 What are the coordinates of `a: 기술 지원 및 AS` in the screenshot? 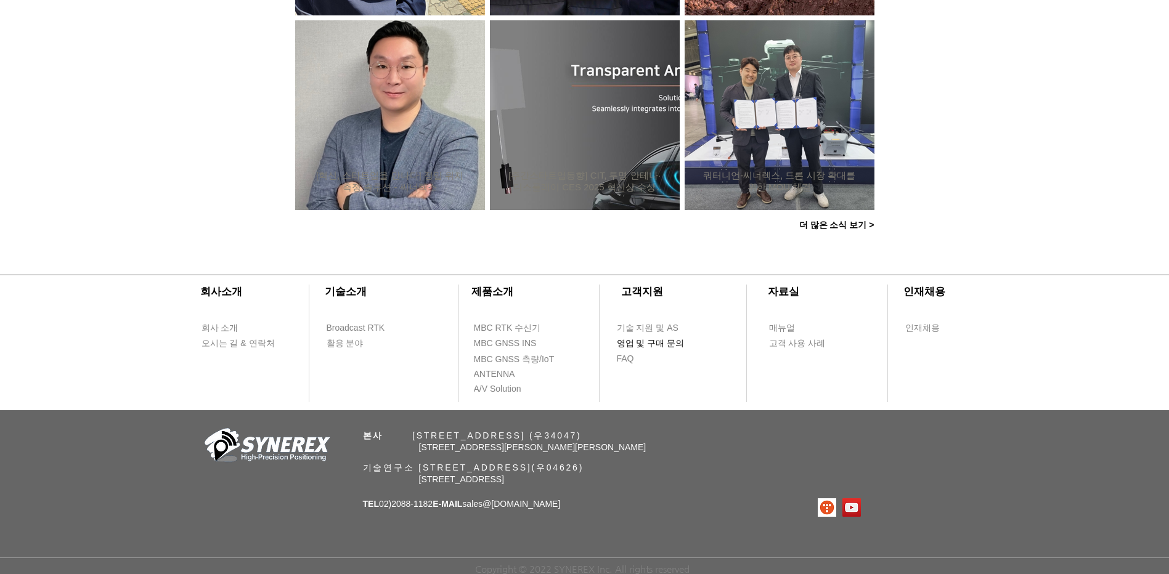 It's located at (663, 328).